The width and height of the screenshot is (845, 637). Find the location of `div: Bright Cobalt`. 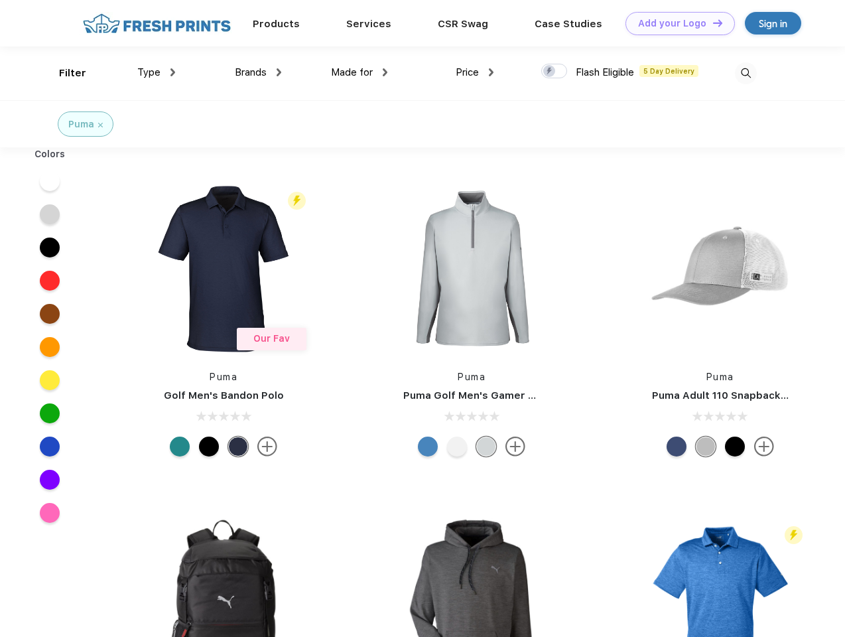

div: Bright Cobalt is located at coordinates (428, 447).